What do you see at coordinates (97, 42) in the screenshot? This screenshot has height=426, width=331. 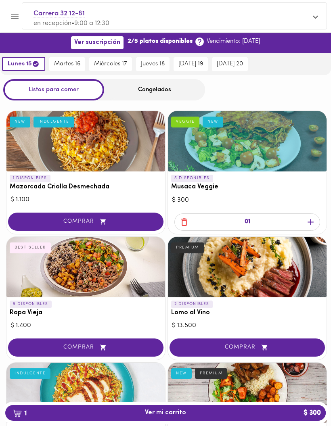 I see `span: Ver suscripción` at bounding box center [97, 42].